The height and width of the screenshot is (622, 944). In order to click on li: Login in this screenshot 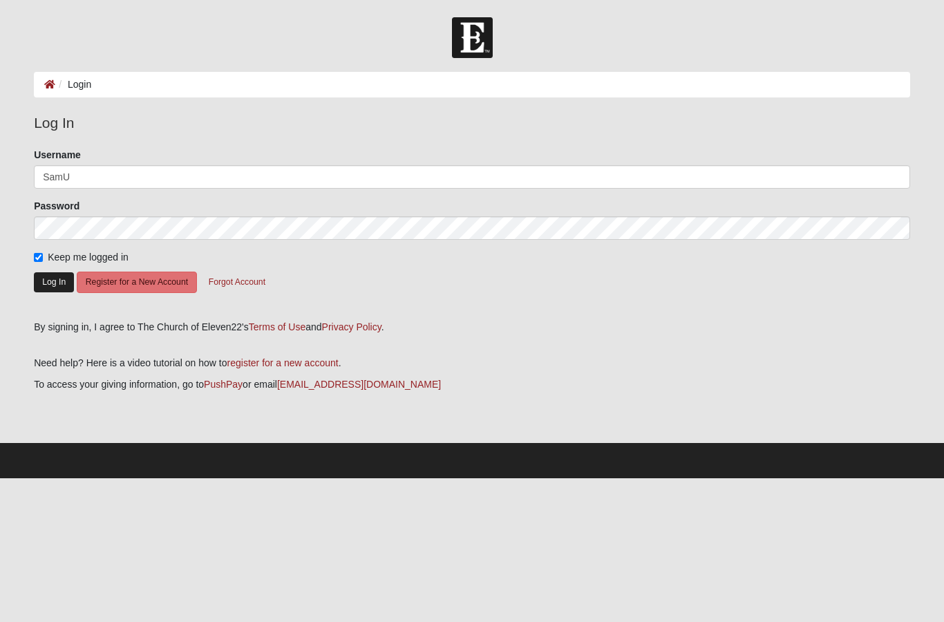, I will do `click(73, 84)`.